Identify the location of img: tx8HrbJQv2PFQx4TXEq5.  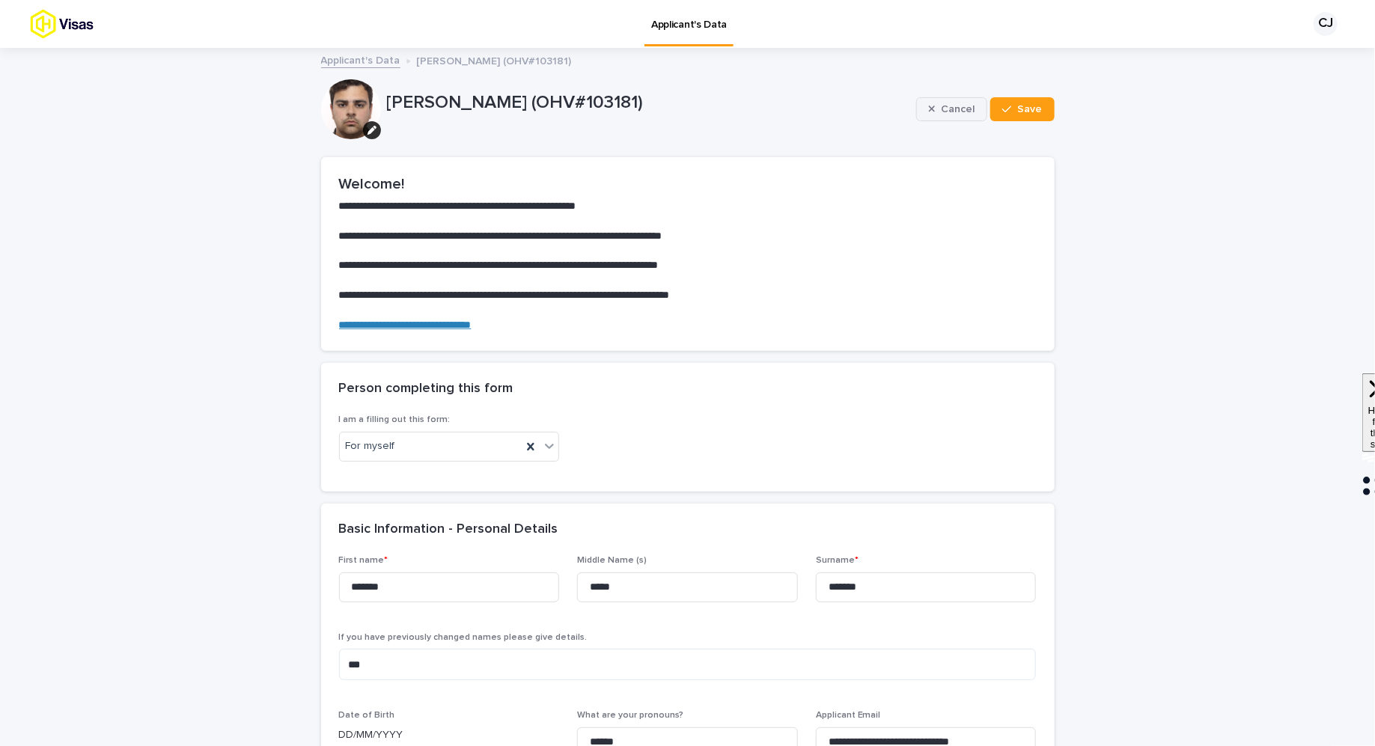
(88, 24).